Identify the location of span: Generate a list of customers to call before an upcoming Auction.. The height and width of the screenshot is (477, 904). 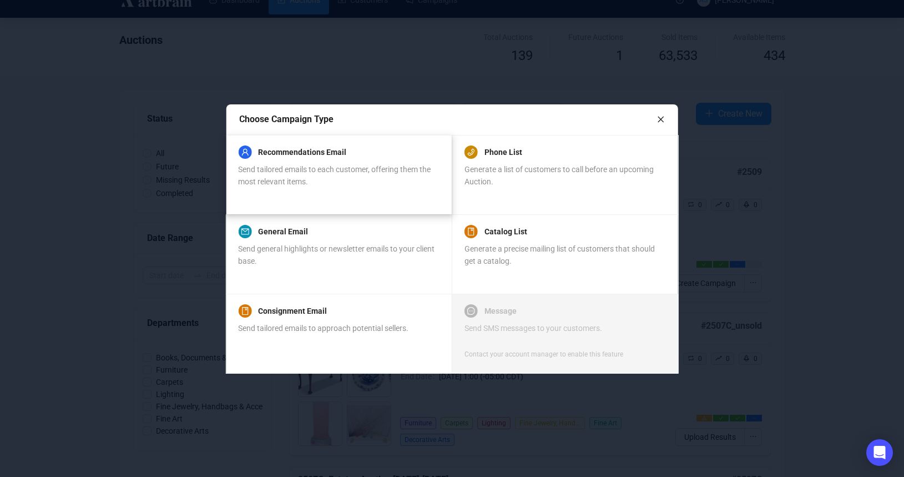
(559, 175).